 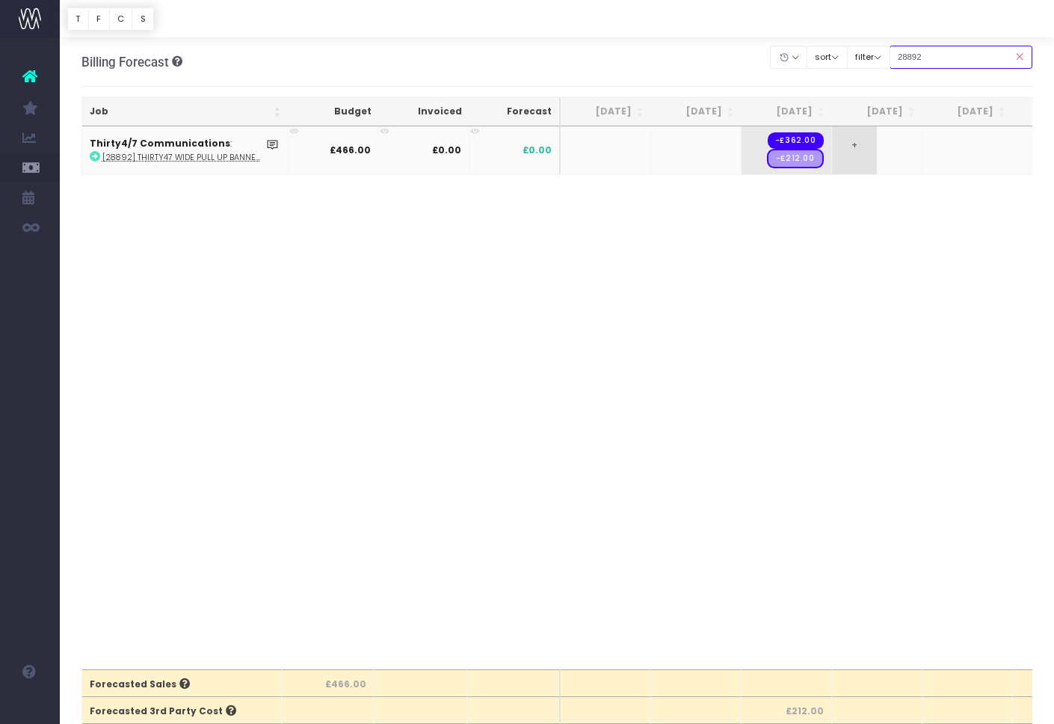 I want to click on th: £212.00, so click(x=786, y=709).